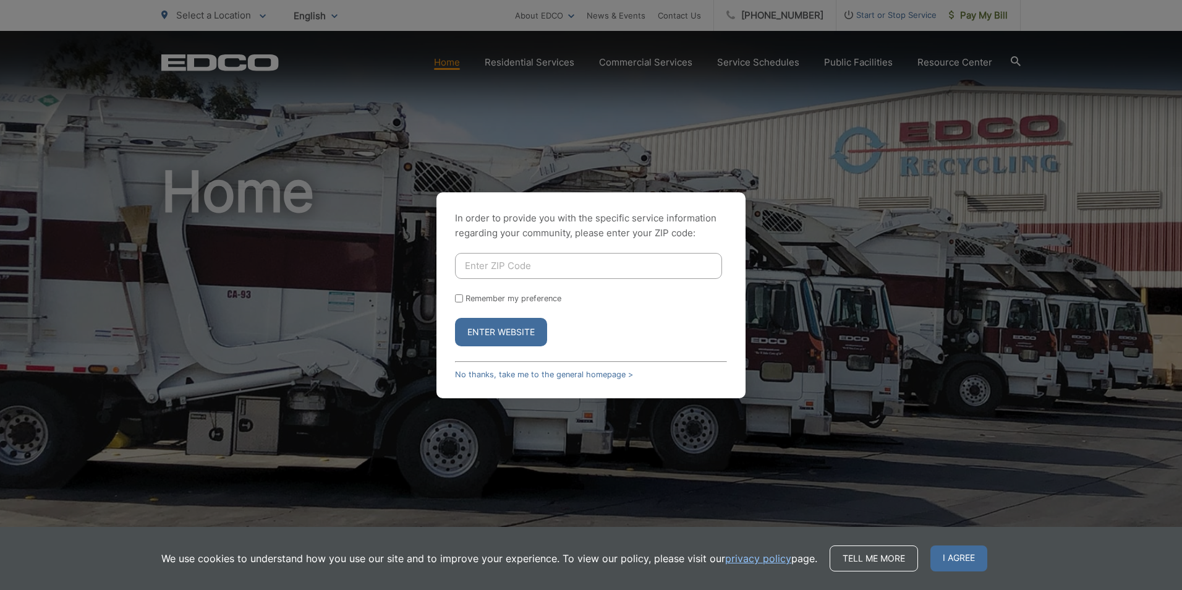 The height and width of the screenshot is (590, 1182). Describe the element at coordinates (959, 558) in the screenshot. I see `span: I agree` at that location.